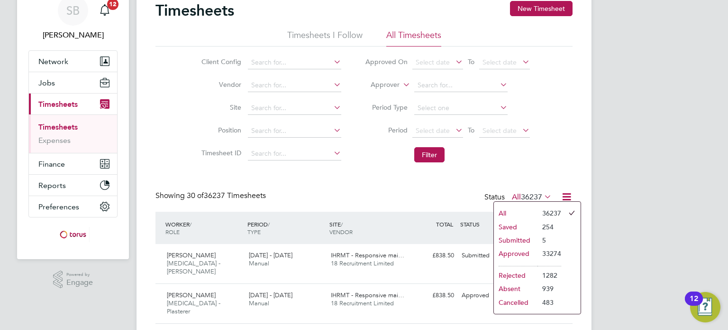  I want to click on label: Approver, so click(378, 85).